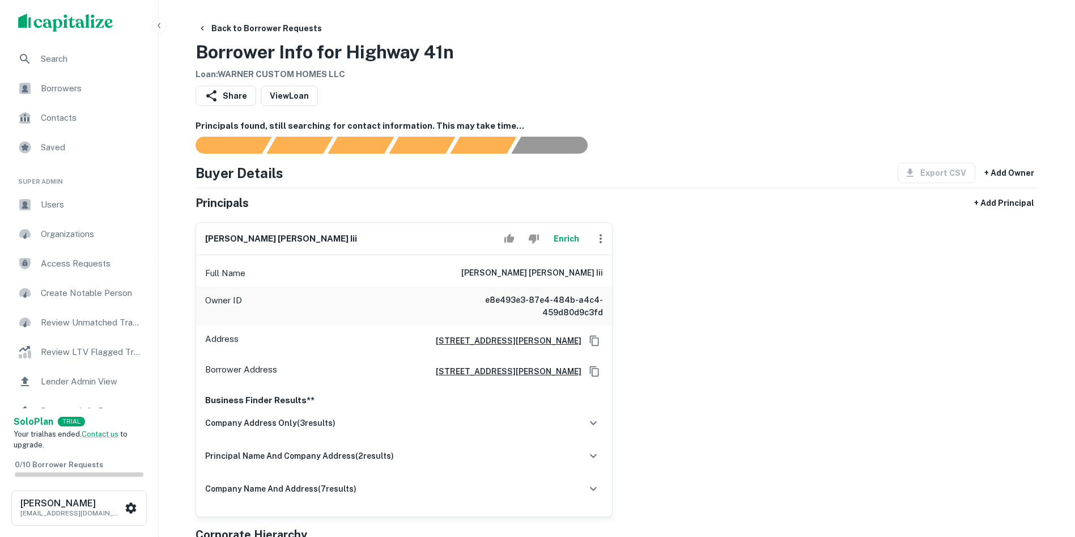  What do you see at coordinates (222, 341) in the screenshot?
I see `p: Address` at bounding box center [222, 341].